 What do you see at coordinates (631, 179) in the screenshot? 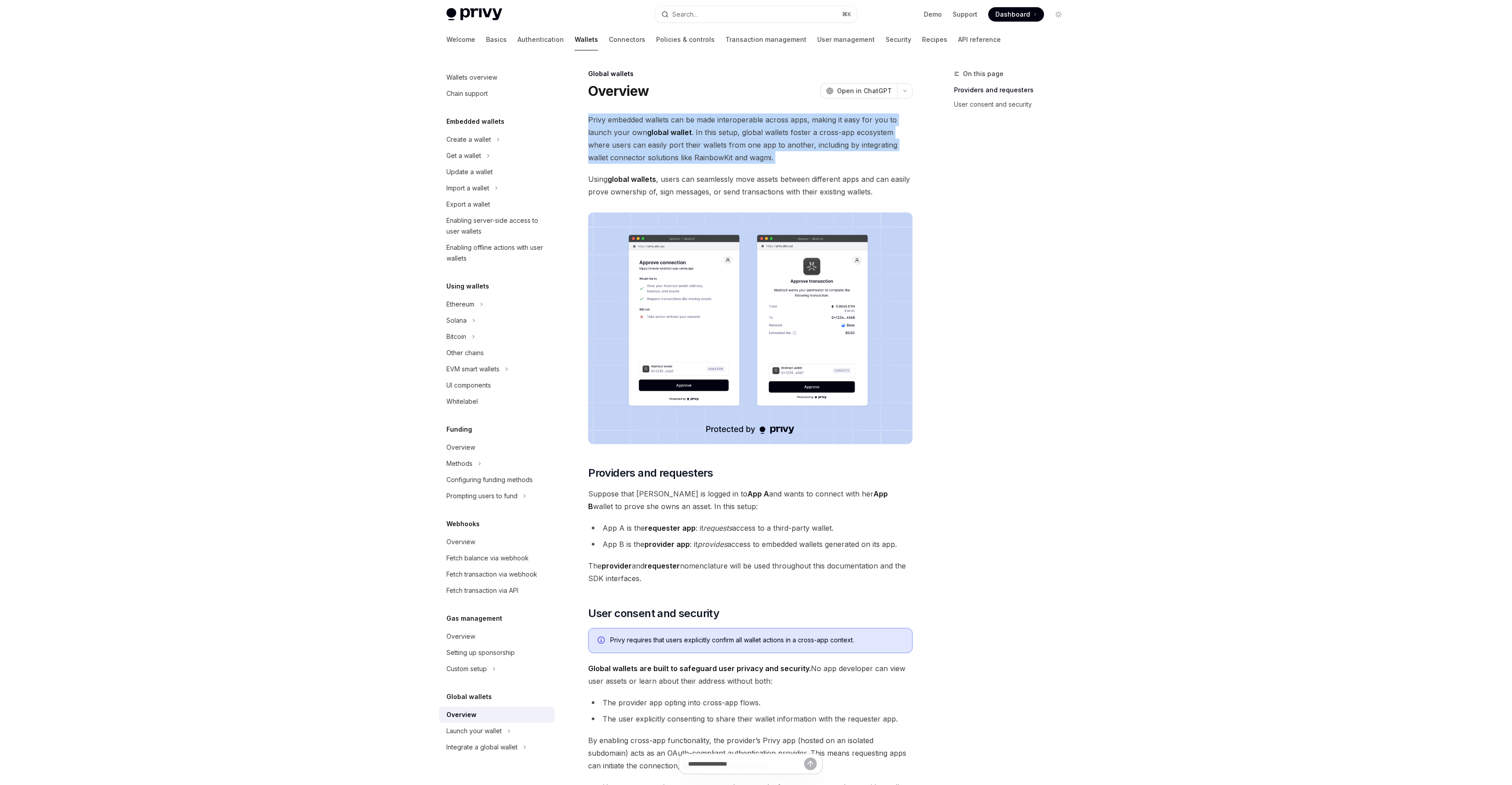
I see `strong: global wallets` at bounding box center [631, 179].